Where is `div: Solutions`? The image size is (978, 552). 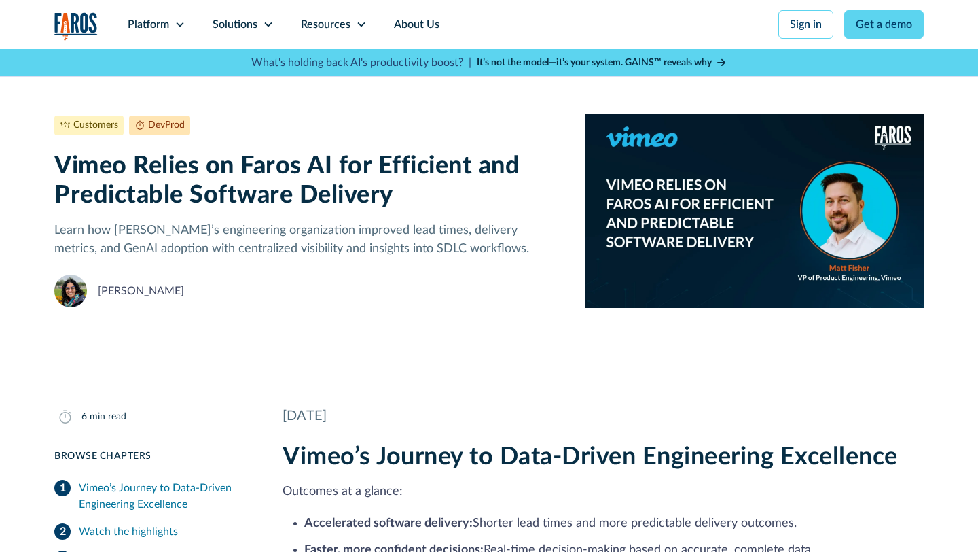
div: Solutions is located at coordinates (235, 24).